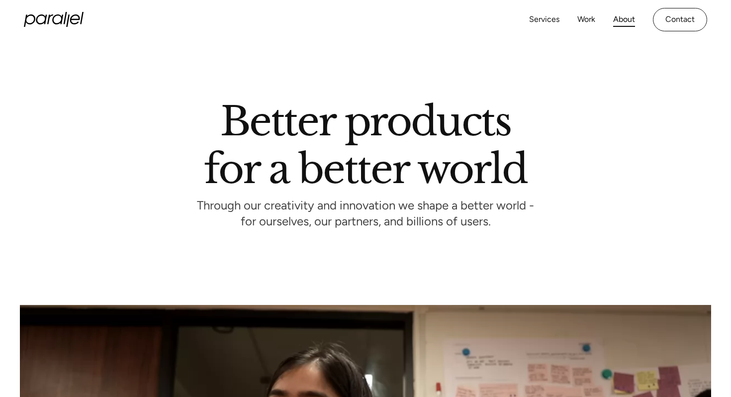 The height and width of the screenshot is (397, 731). What do you see at coordinates (624, 19) in the screenshot?
I see `a: About` at bounding box center [624, 19].